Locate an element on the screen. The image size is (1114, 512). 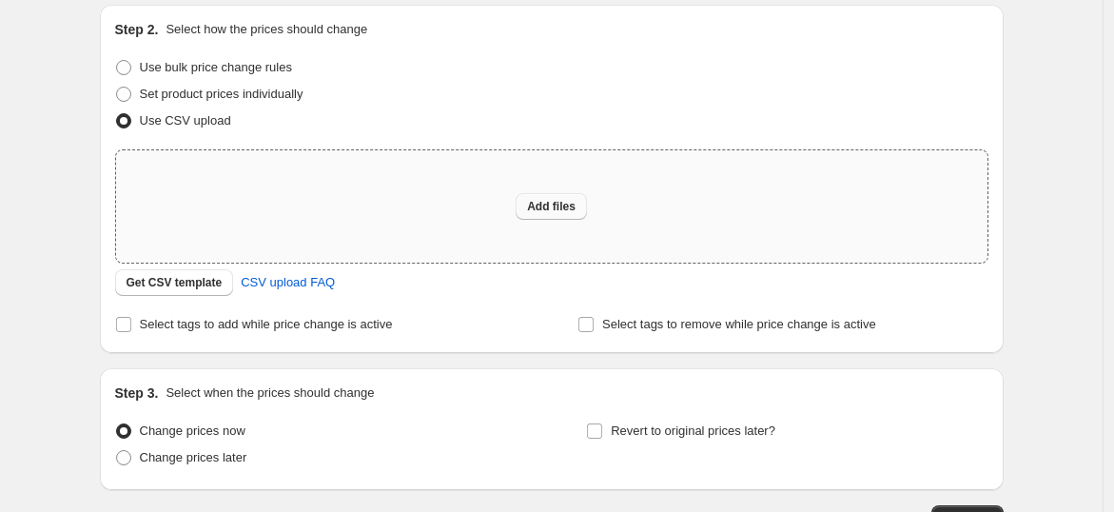
span: Add files is located at coordinates (551, 207).